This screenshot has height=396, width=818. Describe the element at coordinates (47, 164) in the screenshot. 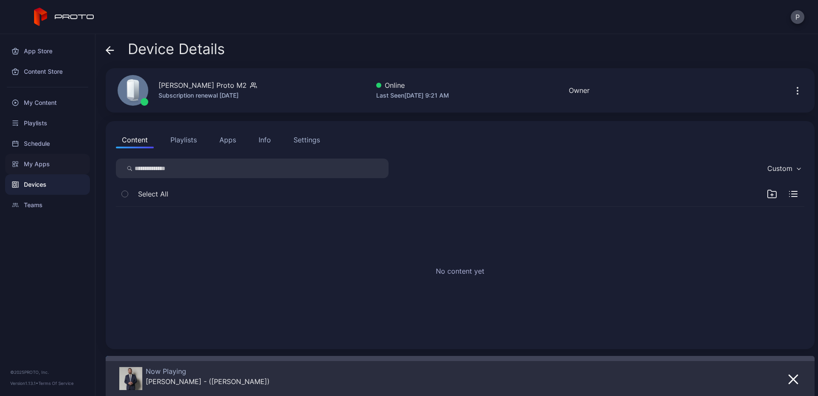

I see `a: My Apps` at that location.